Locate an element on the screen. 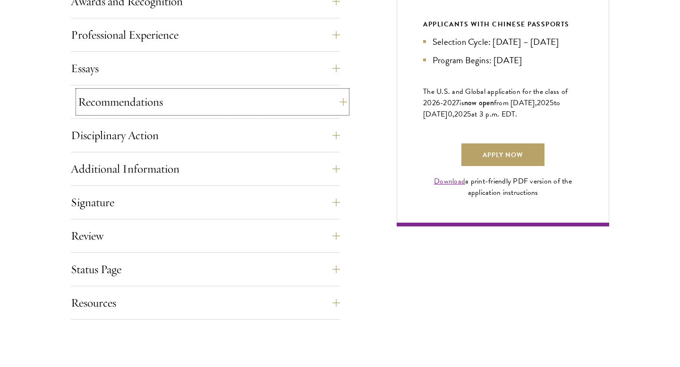 This screenshot has height=367, width=680. div: APPLICANTS WITH CHINESE PASSPORTS is located at coordinates (503, 24).